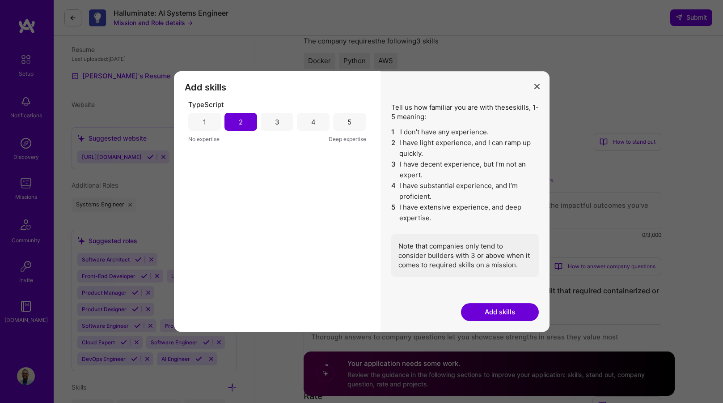 The width and height of the screenshot is (723, 403). What do you see at coordinates (241, 122) in the screenshot?
I see `div: 2` at bounding box center [241, 122].